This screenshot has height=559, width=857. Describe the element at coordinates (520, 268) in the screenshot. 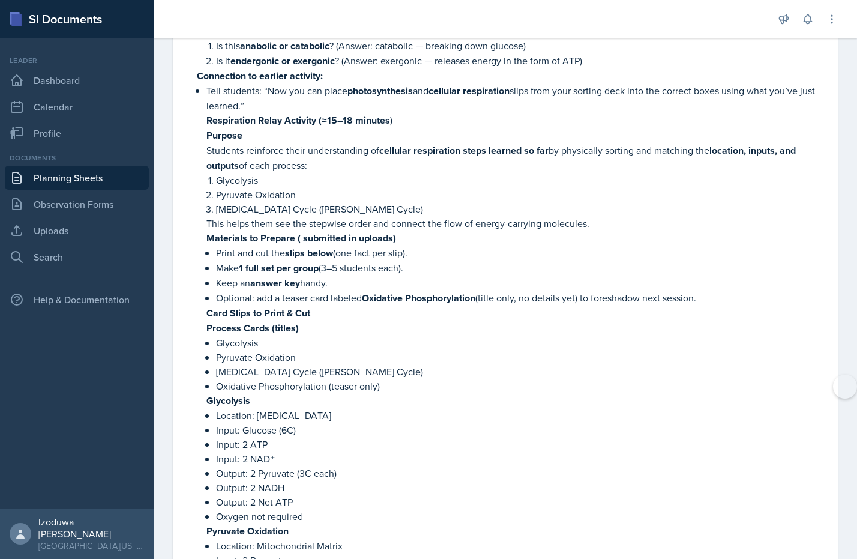

I see `p: Make (3–5 students each).` at that location.